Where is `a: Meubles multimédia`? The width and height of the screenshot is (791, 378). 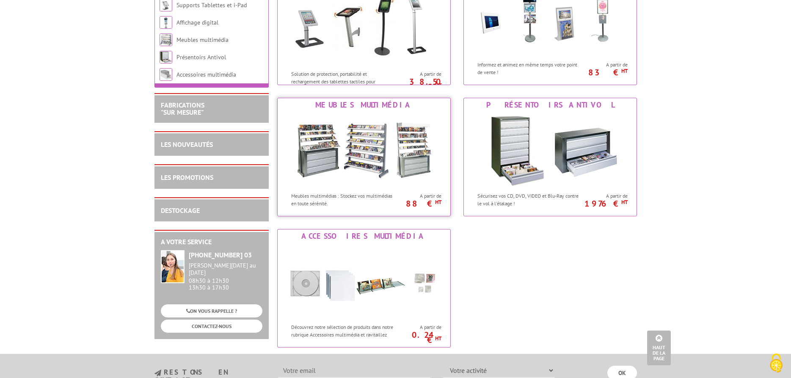 a: Meubles multimédia is located at coordinates (202, 40).